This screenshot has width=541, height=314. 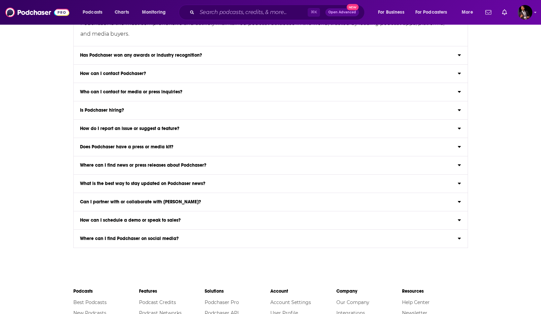 What do you see at coordinates (130, 220) in the screenshot?
I see `h3: How can I schedule a demo or speak to sales?` at bounding box center [130, 220].